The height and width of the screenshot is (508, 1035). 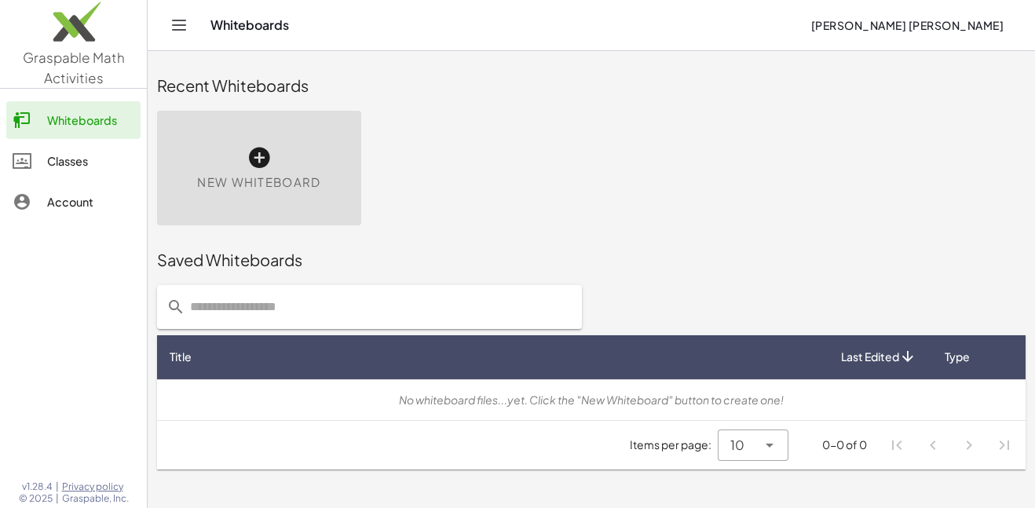 What do you see at coordinates (673, 444) in the screenshot?
I see `span: Items per page:` at bounding box center [673, 444].